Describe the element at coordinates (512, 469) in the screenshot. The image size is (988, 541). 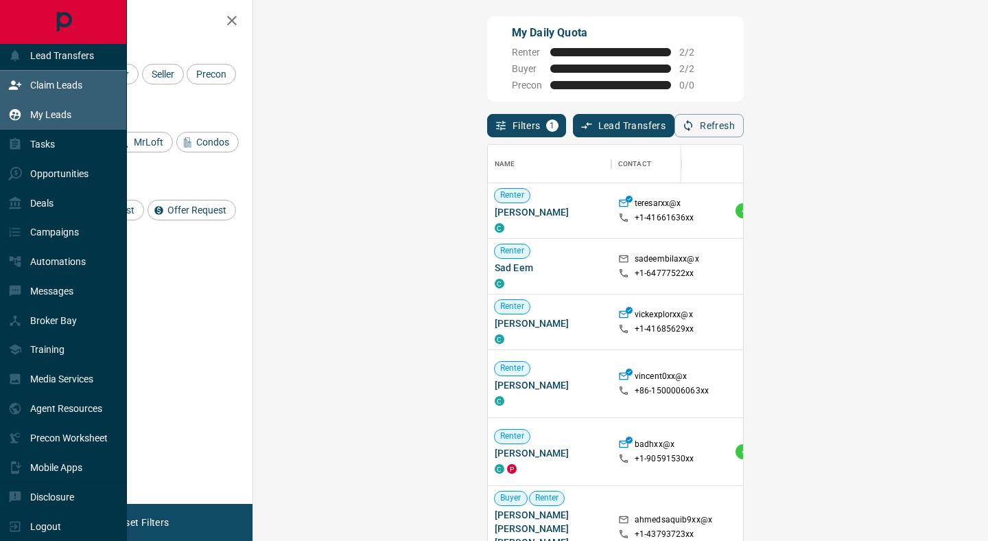
I see `div: property.ca` at that location.